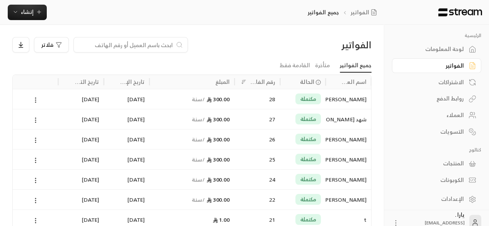 The image size is (489, 226). What do you see at coordinates (244, 82) in the screenshot?
I see `button: Sort` at bounding box center [244, 82].